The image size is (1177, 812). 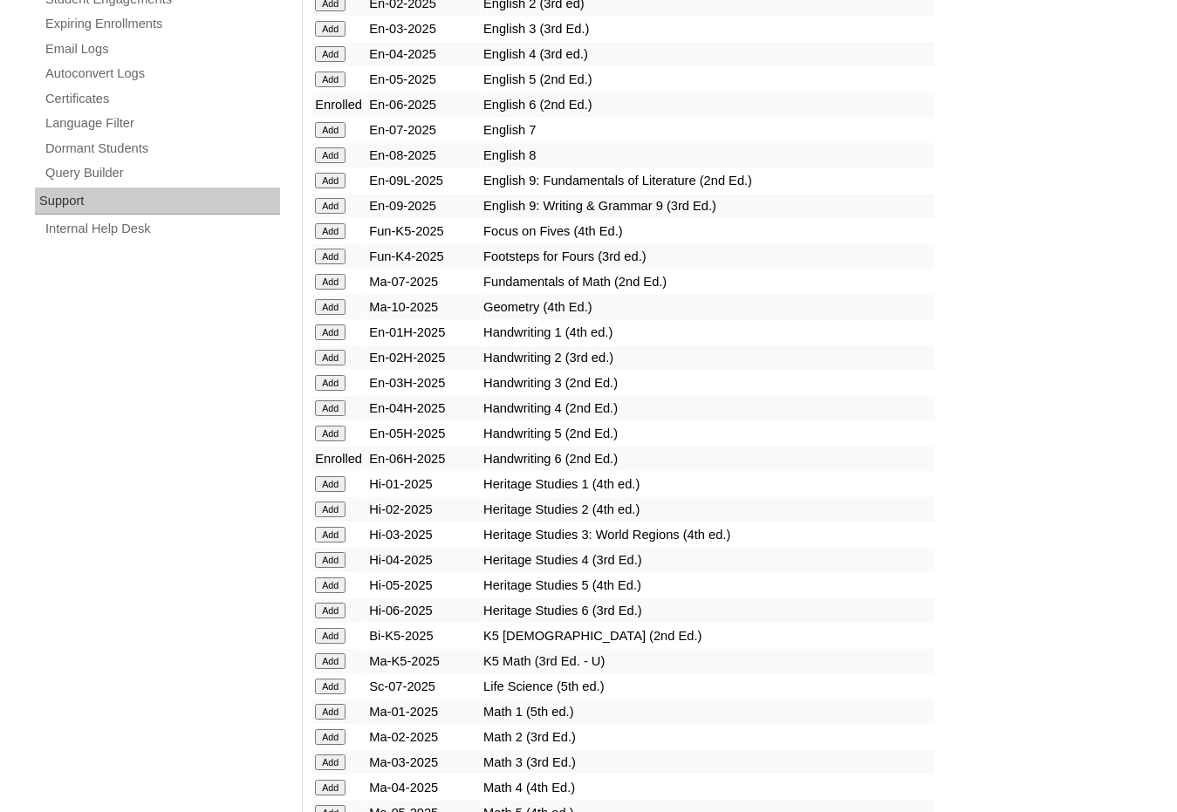 What do you see at coordinates (423, 661) in the screenshot?
I see `td: Ma-K5-2025` at bounding box center [423, 661].